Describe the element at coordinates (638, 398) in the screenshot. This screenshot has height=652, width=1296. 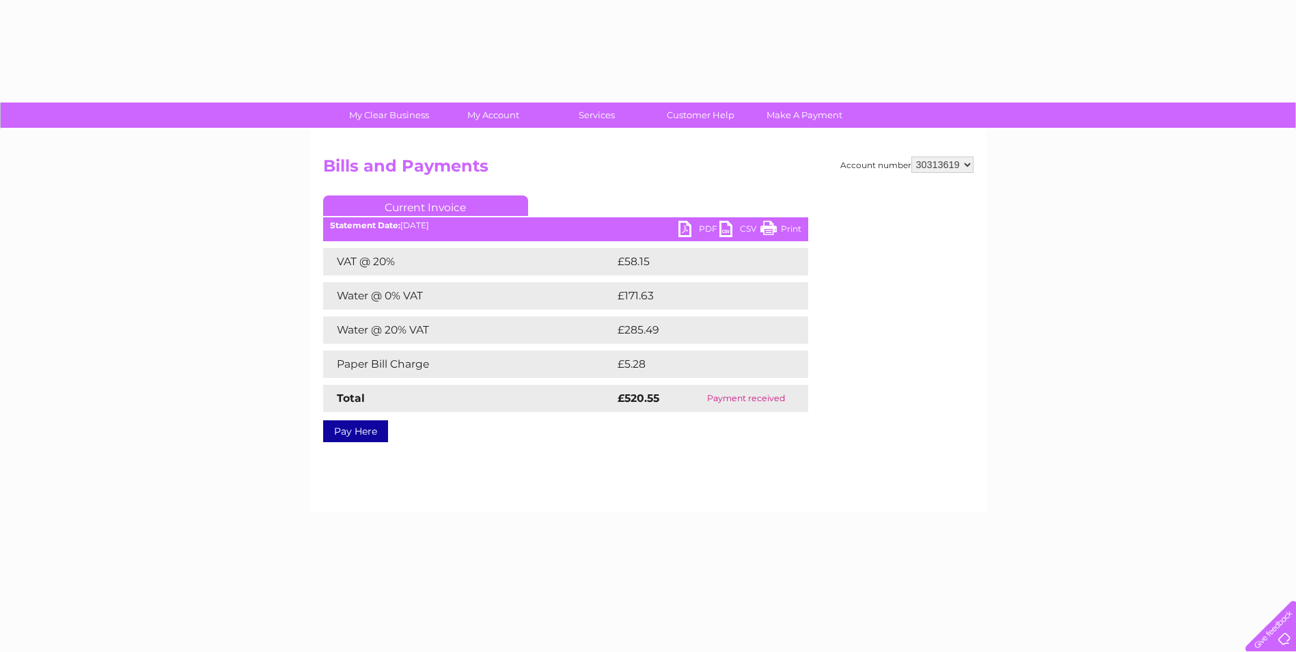
I see `strong: £520.55` at that location.